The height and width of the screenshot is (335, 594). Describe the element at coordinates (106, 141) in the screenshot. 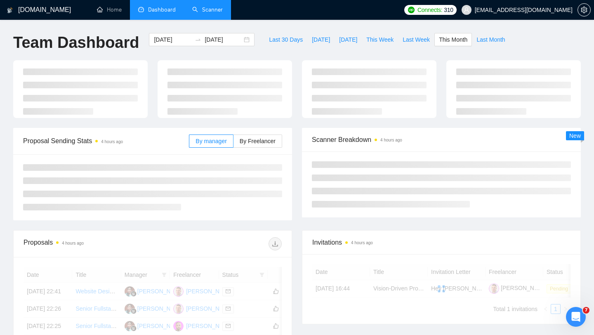

I see `span: Proposal Sending Stats` at that location.